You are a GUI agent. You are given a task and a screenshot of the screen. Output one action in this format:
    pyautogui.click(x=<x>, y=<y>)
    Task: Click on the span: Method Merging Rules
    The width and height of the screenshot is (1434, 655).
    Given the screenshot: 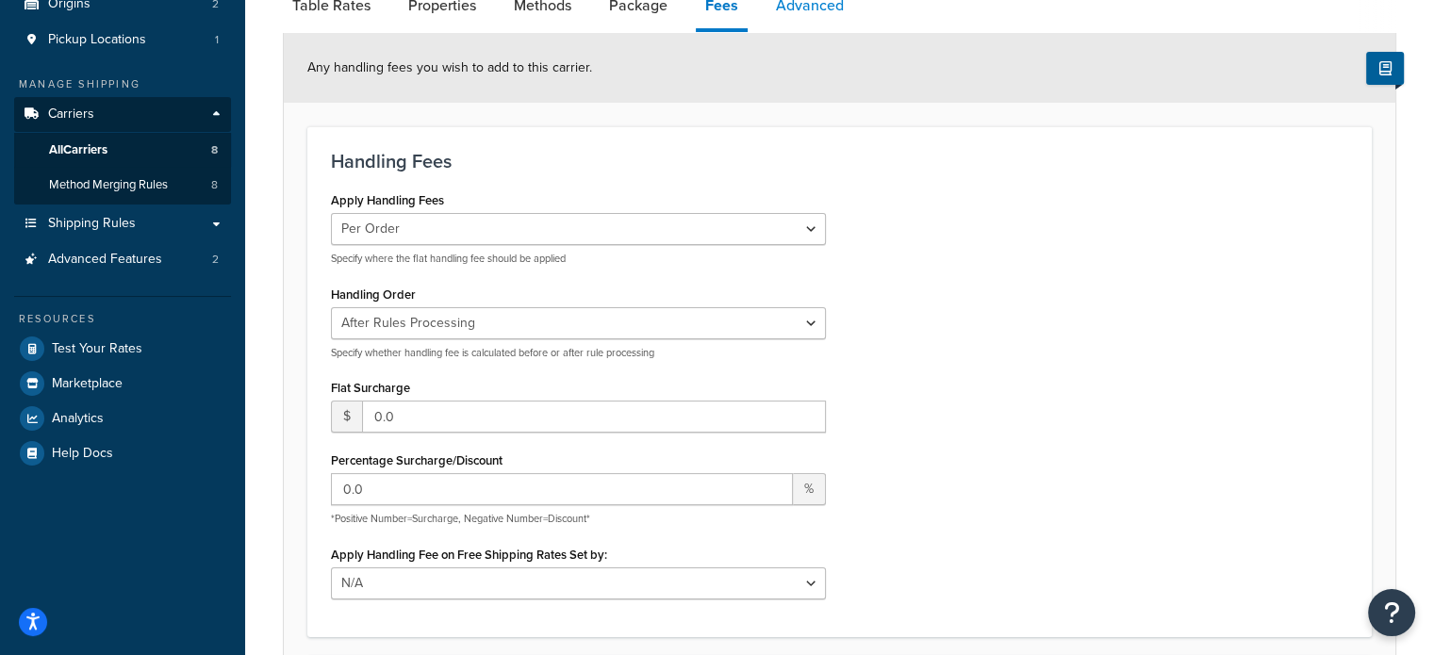 What is the action you would take?
    pyautogui.click(x=108, y=185)
    